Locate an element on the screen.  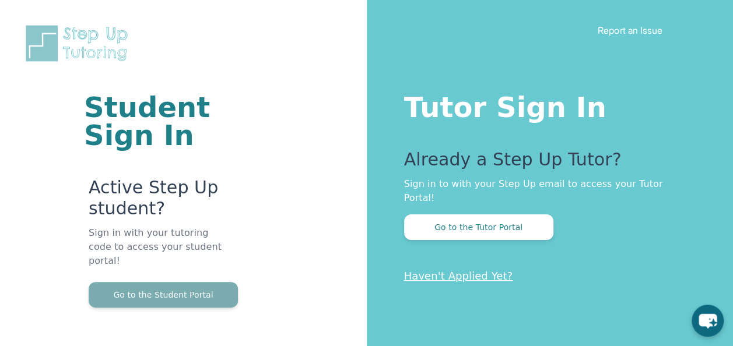
h1: Tutor Sign In is located at coordinates (545, 105).